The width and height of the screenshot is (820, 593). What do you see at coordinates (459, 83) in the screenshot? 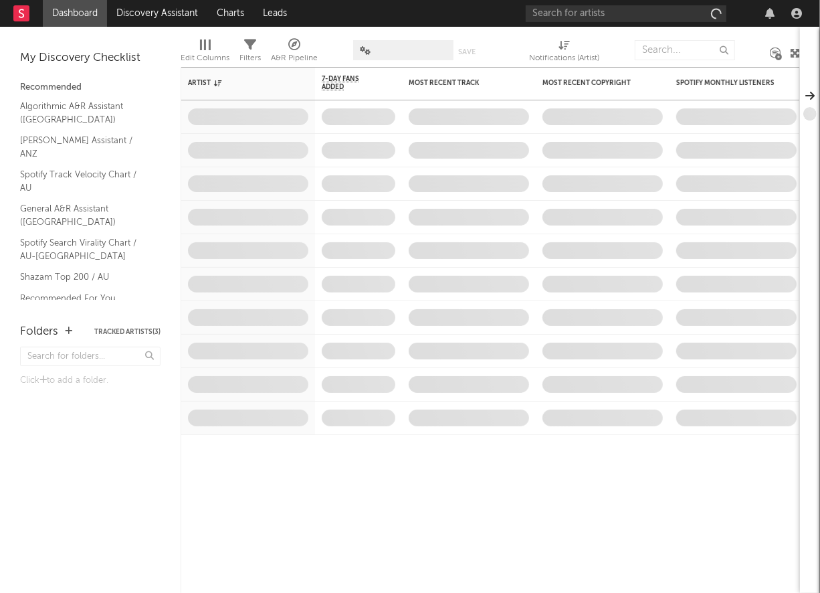
I see `div: Most Recent Track` at bounding box center [459, 83].